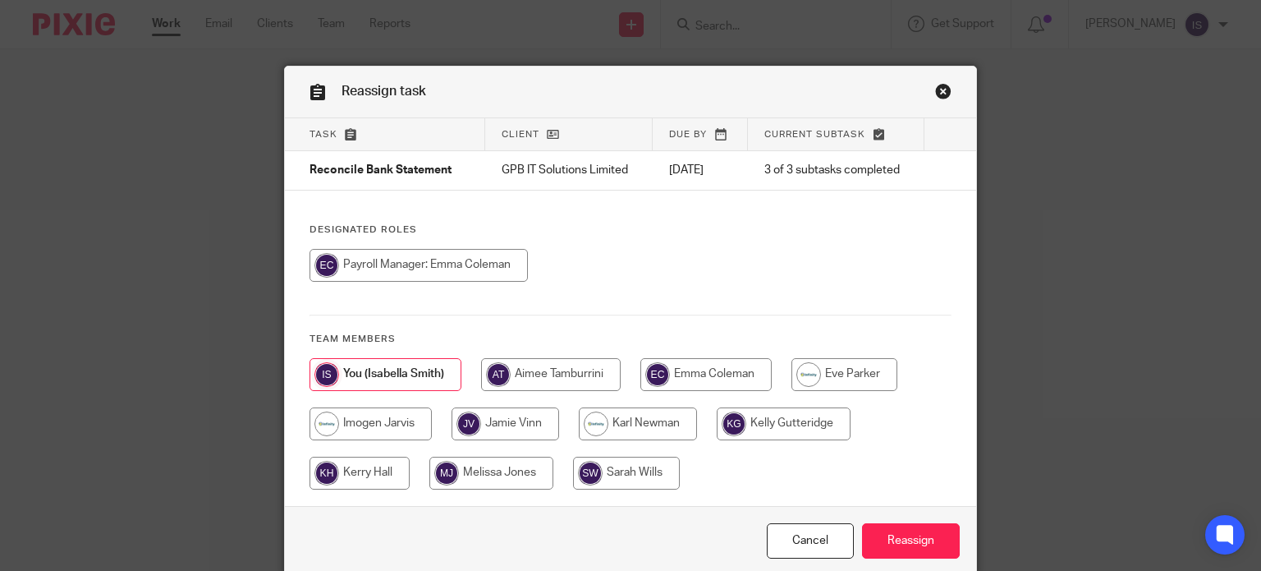  Describe the element at coordinates (521, 134) in the screenshot. I see `span: Client` at that location.